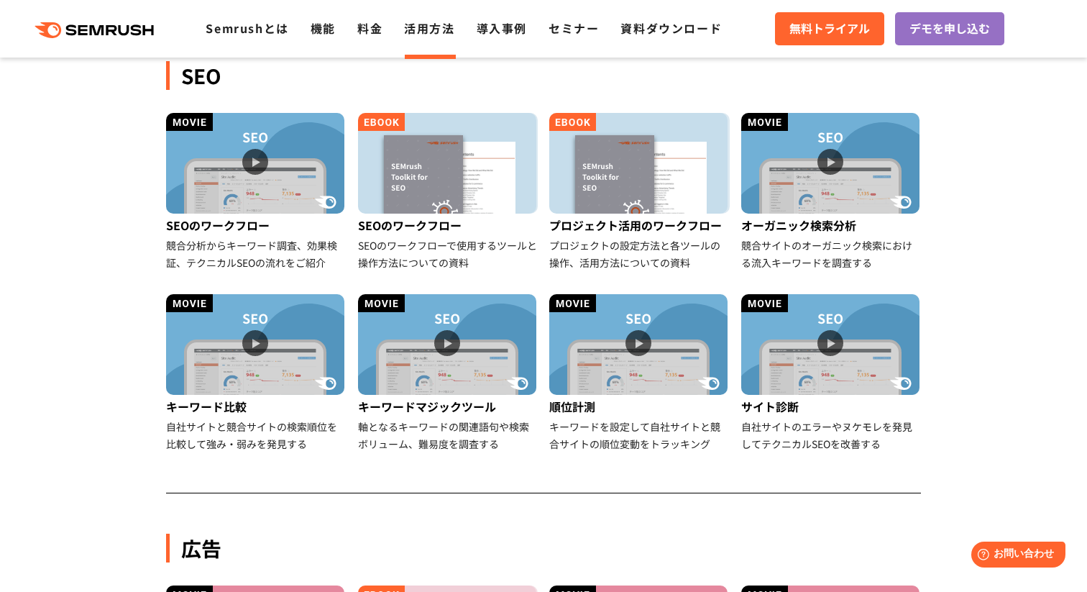  I want to click on div: オーガニック検索分析, so click(831, 225).